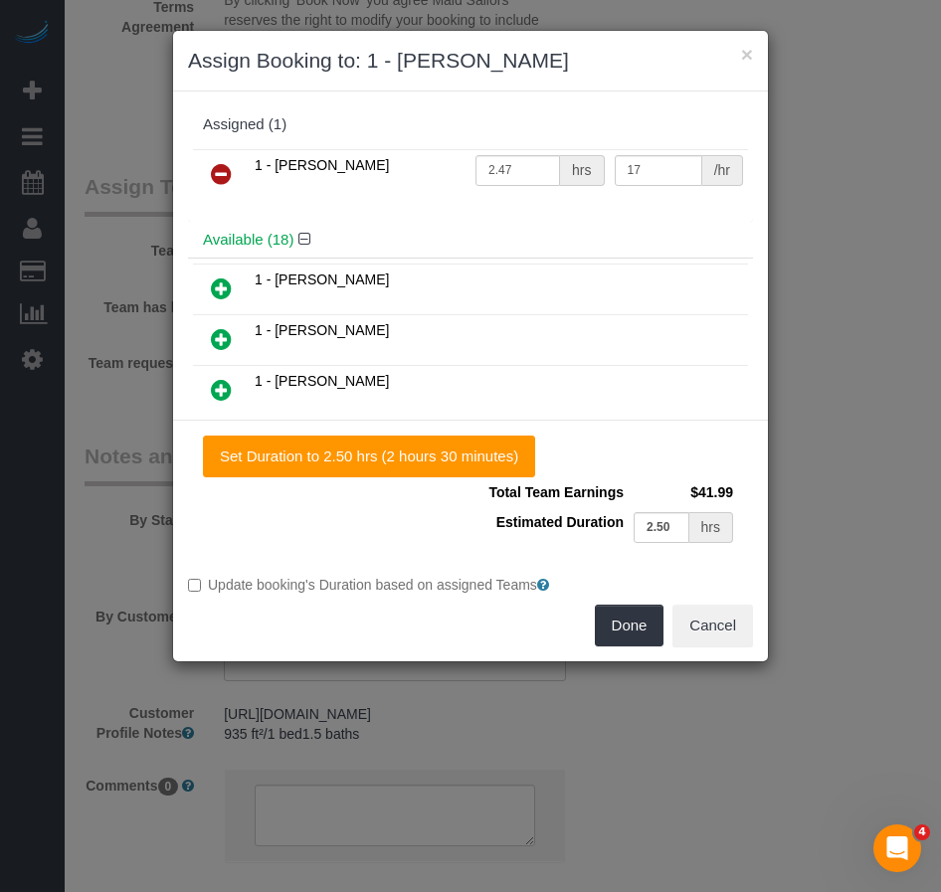  I want to click on button: Cancel, so click(712, 625).